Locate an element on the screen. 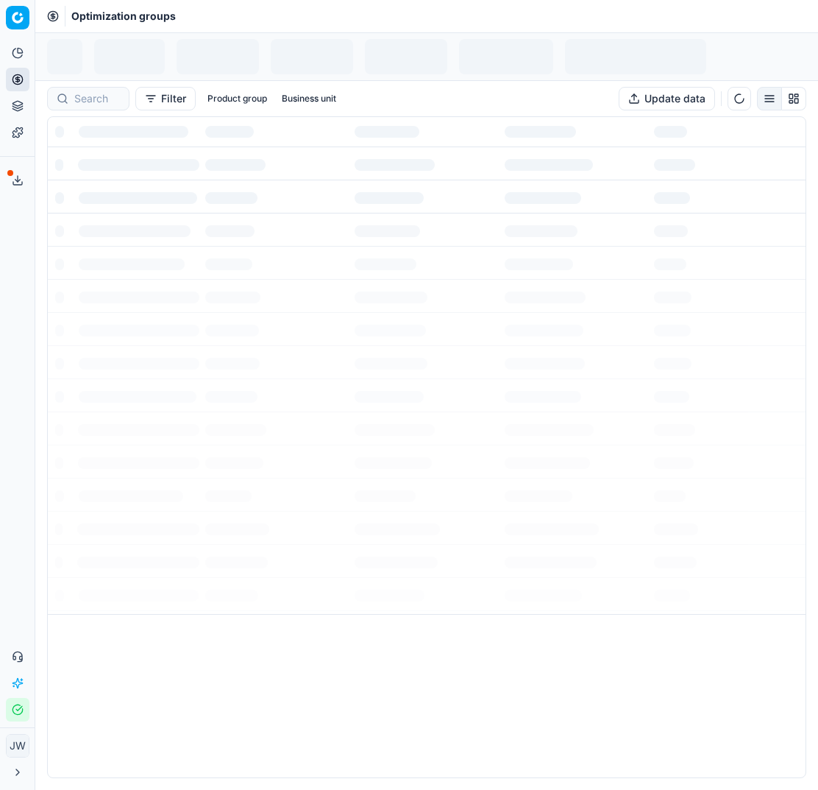 This screenshot has height=790, width=818. nav: breadcrumb is located at coordinates (124, 16).